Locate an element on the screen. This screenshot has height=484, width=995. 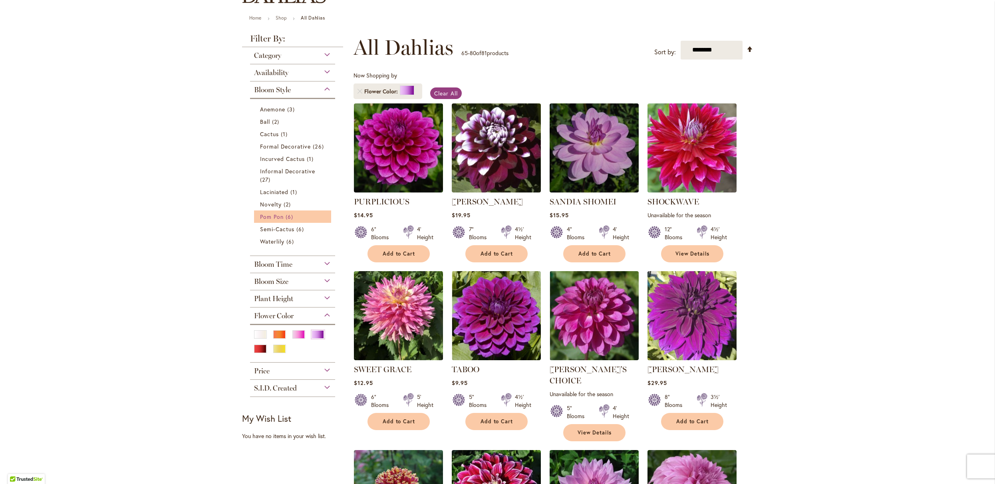
span: 65 is located at coordinates (465, 53).